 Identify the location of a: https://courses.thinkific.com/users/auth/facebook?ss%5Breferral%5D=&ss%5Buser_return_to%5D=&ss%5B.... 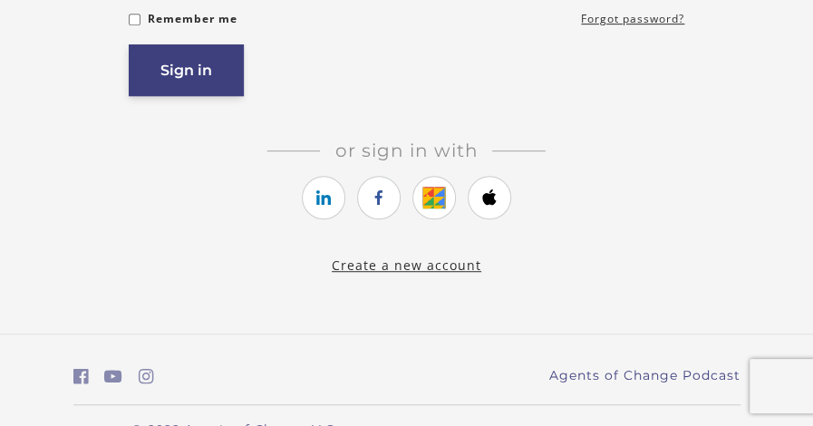
(379, 198).